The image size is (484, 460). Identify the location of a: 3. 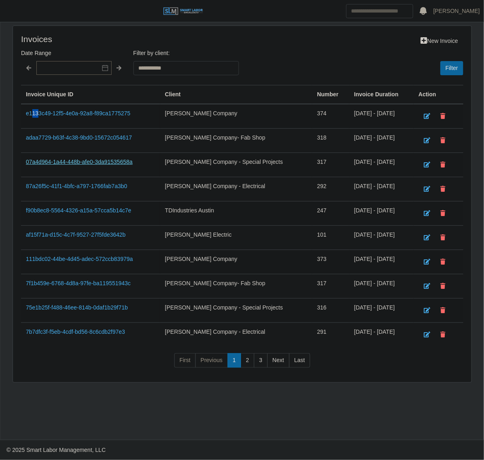
(261, 361).